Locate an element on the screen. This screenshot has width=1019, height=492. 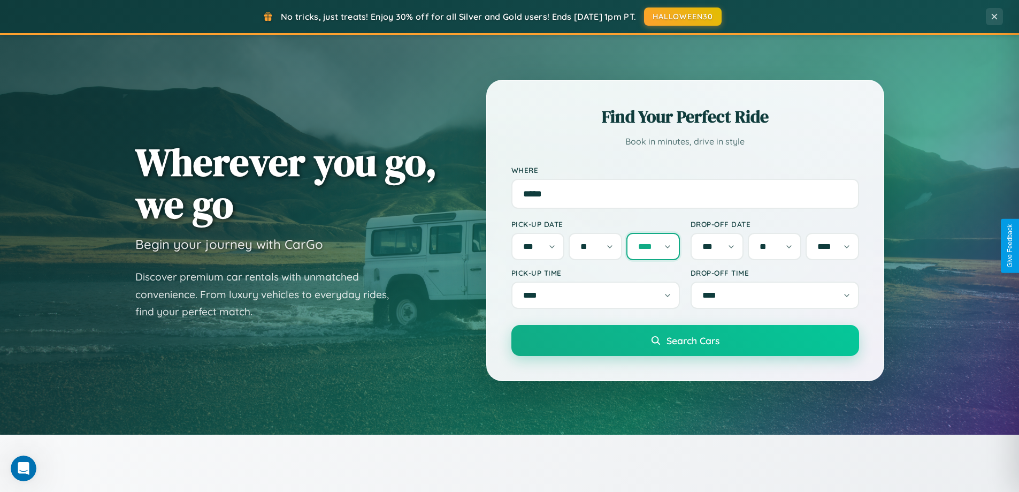
button: HALLOWEEN30 is located at coordinates (683, 17).